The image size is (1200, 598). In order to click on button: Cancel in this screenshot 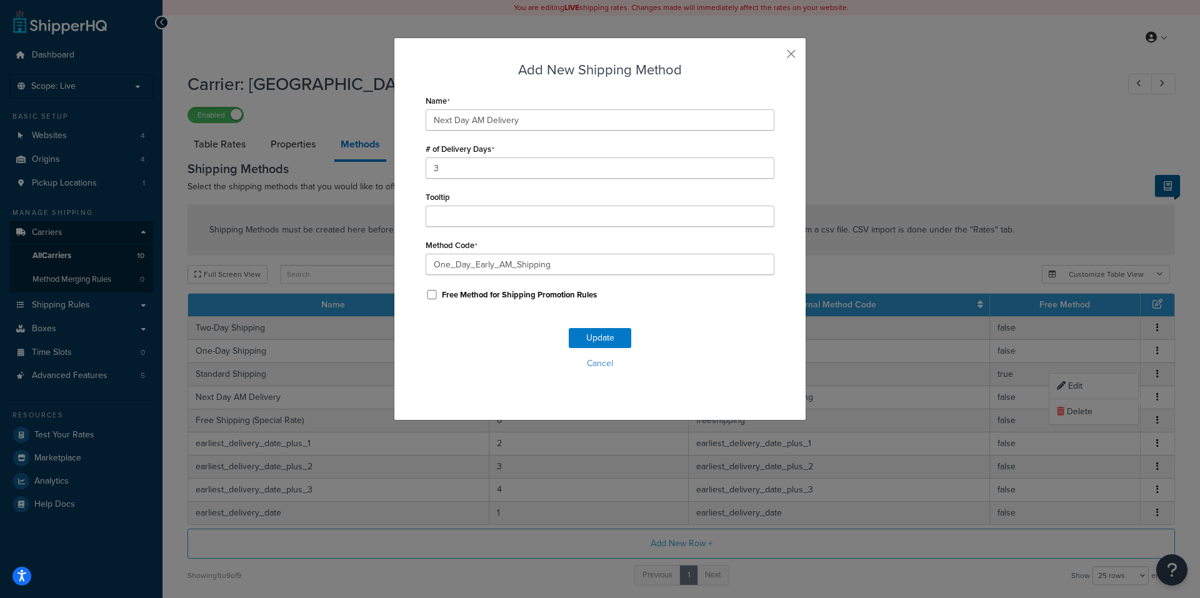, I will do `click(600, 364)`.